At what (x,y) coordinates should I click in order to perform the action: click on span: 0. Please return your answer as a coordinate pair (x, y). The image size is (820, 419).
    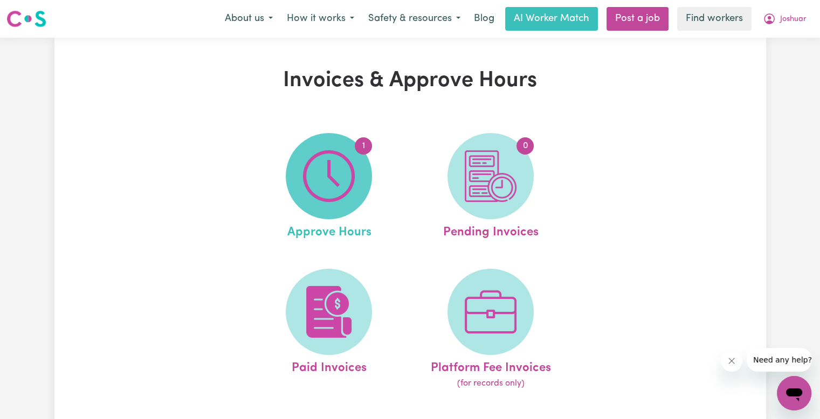
    Looking at the image, I should click on (525, 146).